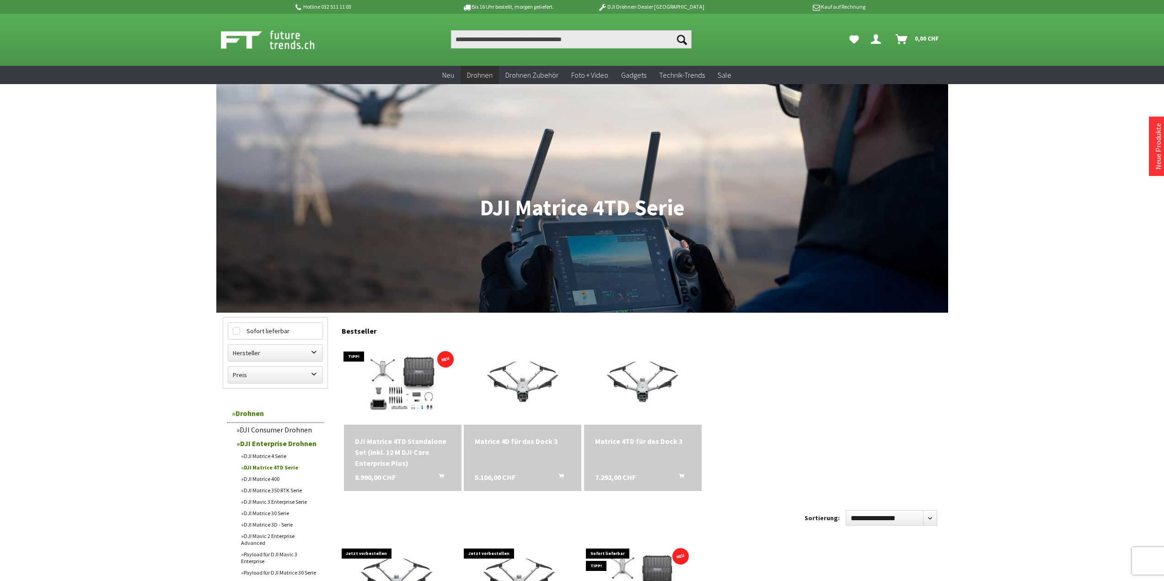  What do you see at coordinates (375, 477) in the screenshot?
I see `span: 8.990,00 CHF` at bounding box center [375, 477].